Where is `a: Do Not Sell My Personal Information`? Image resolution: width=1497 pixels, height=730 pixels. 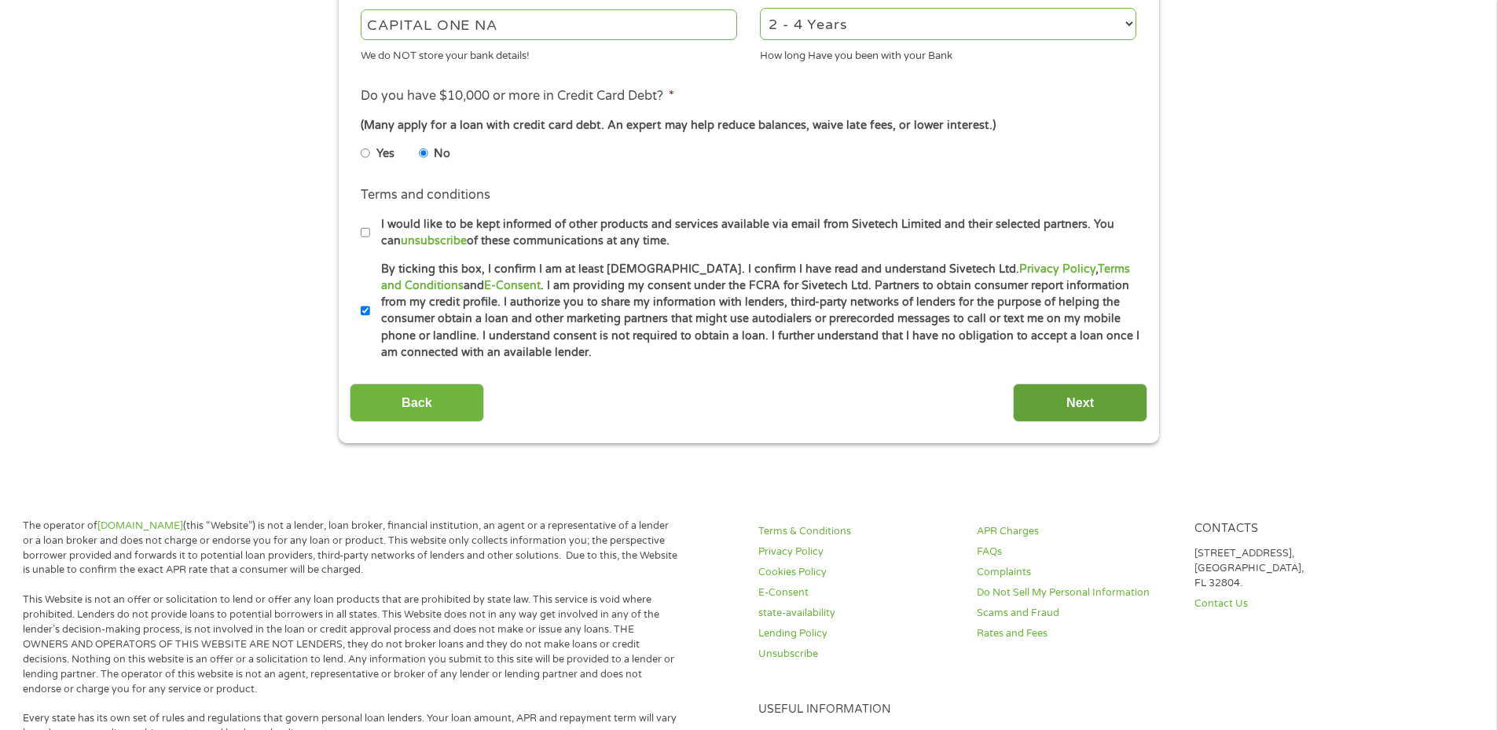 a: Do Not Sell My Personal Information is located at coordinates (1077, 593).